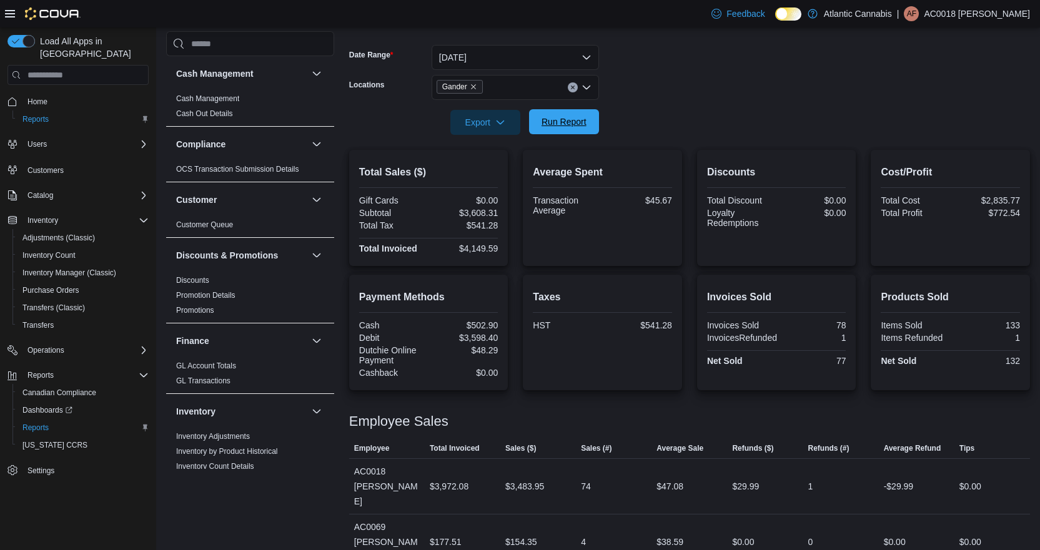 The height and width of the screenshot is (550, 1040). I want to click on div: Cashback, so click(392, 373).